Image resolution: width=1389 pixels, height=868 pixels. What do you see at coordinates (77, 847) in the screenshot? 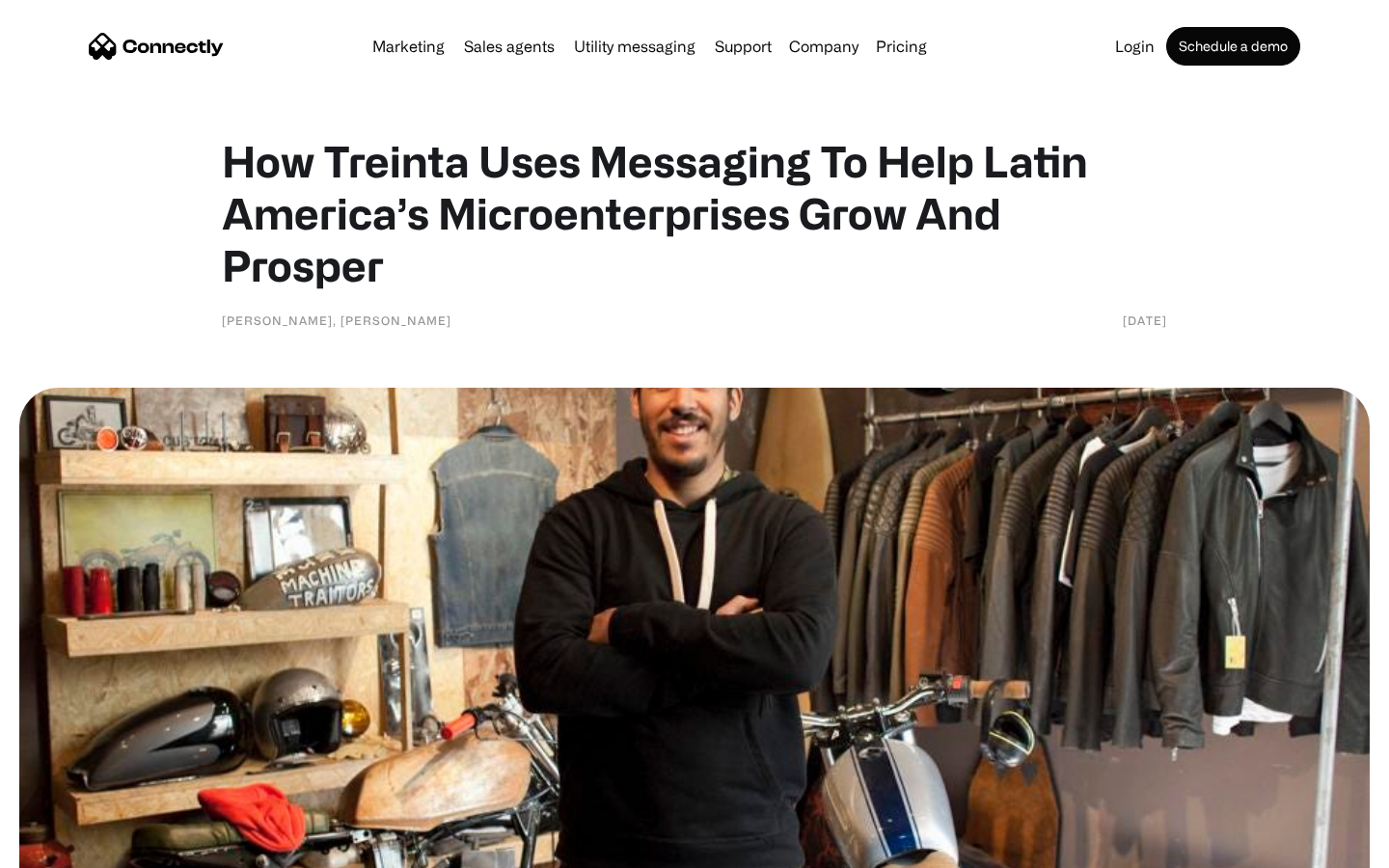
I see `ul: Language list` at bounding box center [77, 847].